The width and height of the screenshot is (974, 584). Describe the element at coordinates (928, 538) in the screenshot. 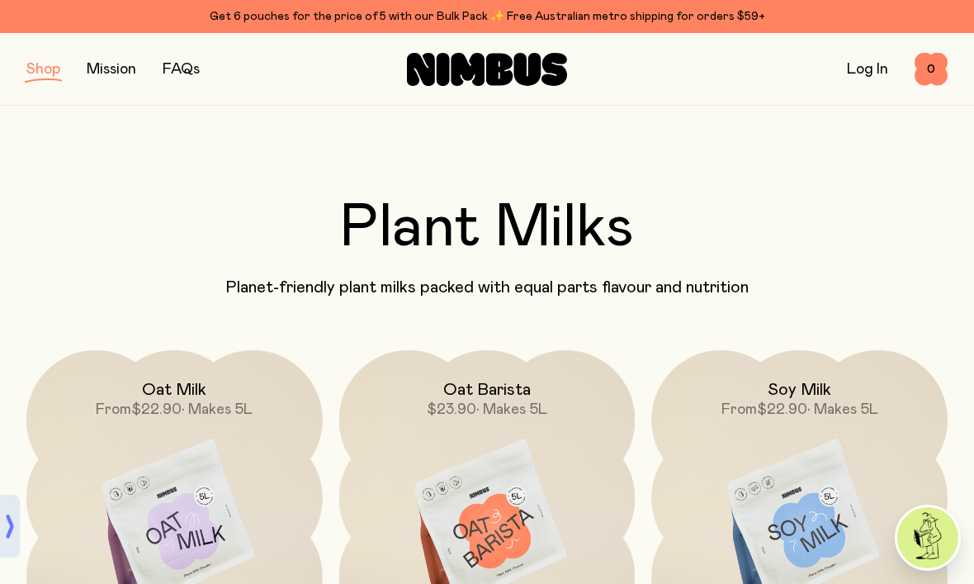

I see `img: agent` at that location.